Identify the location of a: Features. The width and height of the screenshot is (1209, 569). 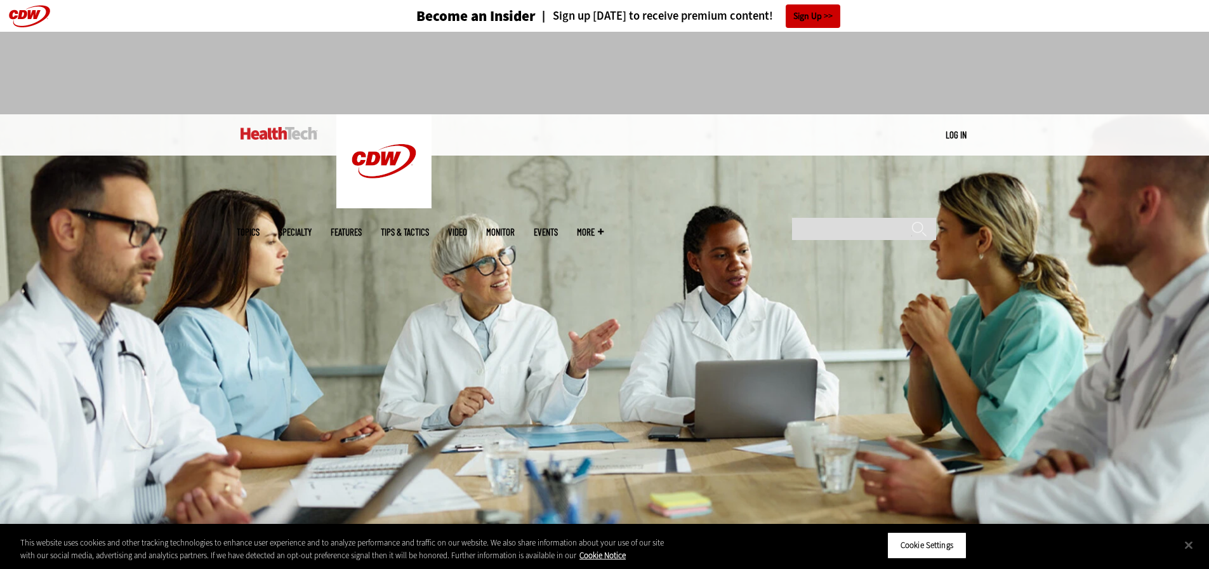
(346, 232).